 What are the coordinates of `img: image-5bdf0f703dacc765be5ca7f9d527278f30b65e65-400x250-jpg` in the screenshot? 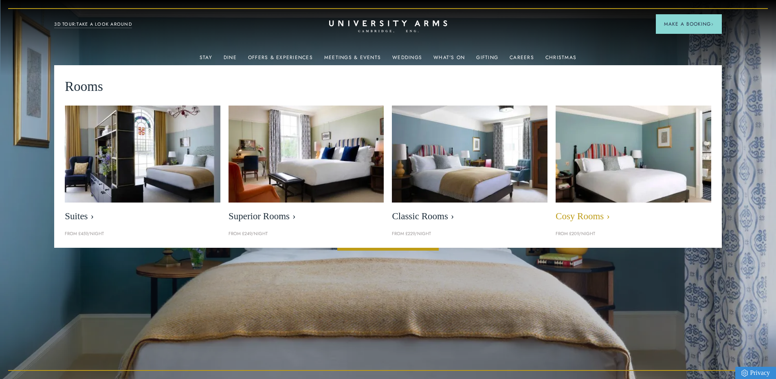 It's located at (306, 154).